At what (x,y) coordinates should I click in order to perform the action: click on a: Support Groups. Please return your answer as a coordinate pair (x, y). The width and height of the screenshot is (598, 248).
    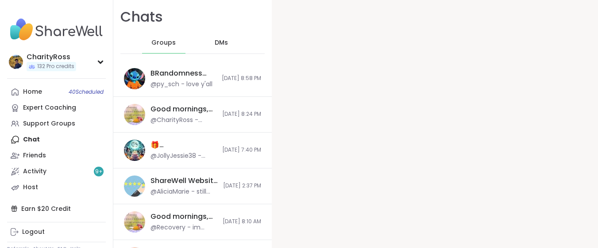
    Looking at the image, I should click on (56, 124).